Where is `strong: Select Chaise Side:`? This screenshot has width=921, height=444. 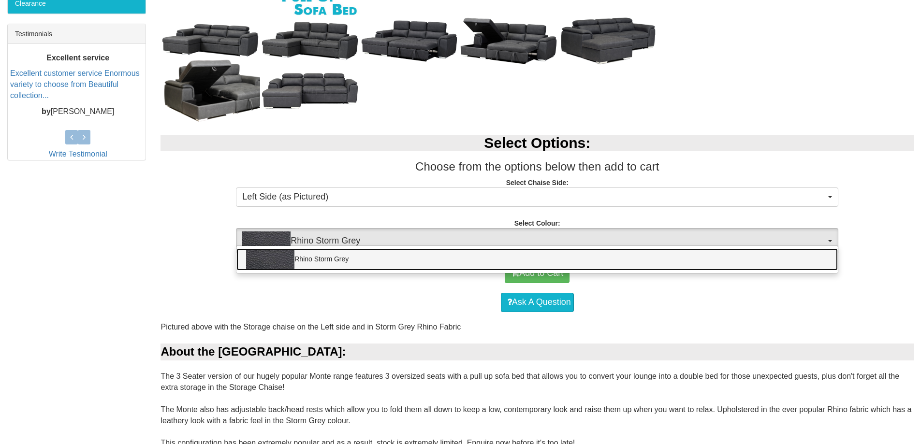 strong: Select Chaise Side: is located at coordinates (537, 183).